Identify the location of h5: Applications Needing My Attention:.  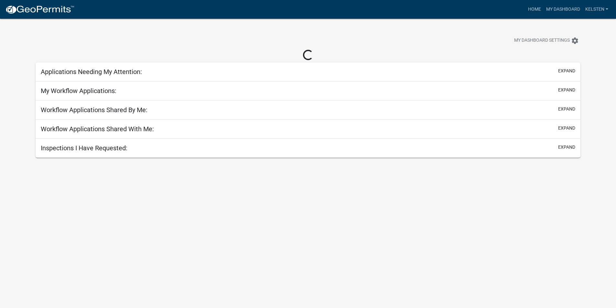
(91, 72).